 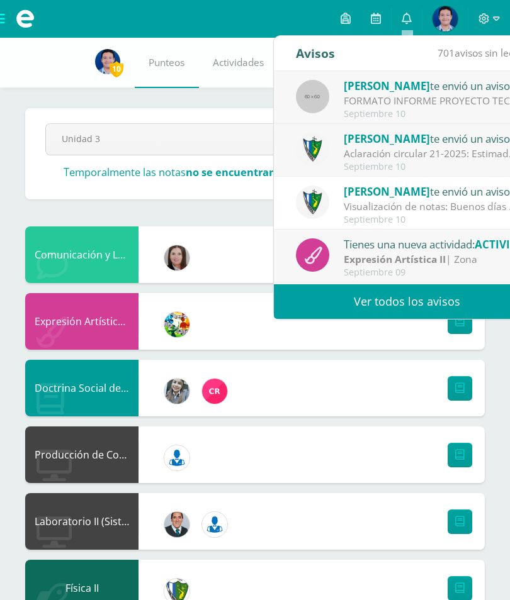 I want to click on img: 866c3f3dc5f3efb798120d7ad13644d9.png, so click(x=215, y=391).